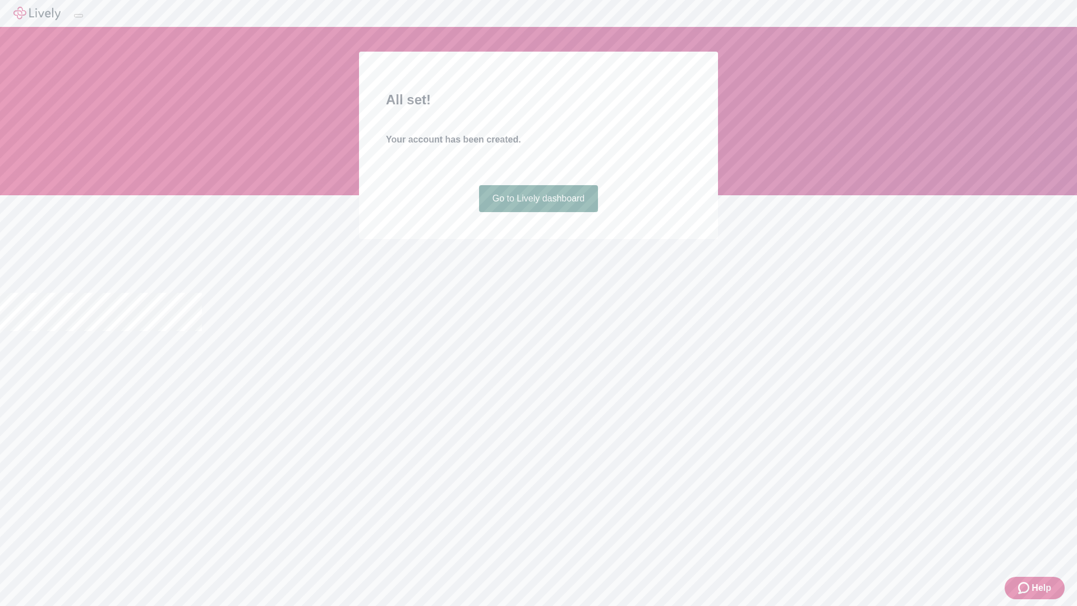  I want to click on button: Log out, so click(79, 16).